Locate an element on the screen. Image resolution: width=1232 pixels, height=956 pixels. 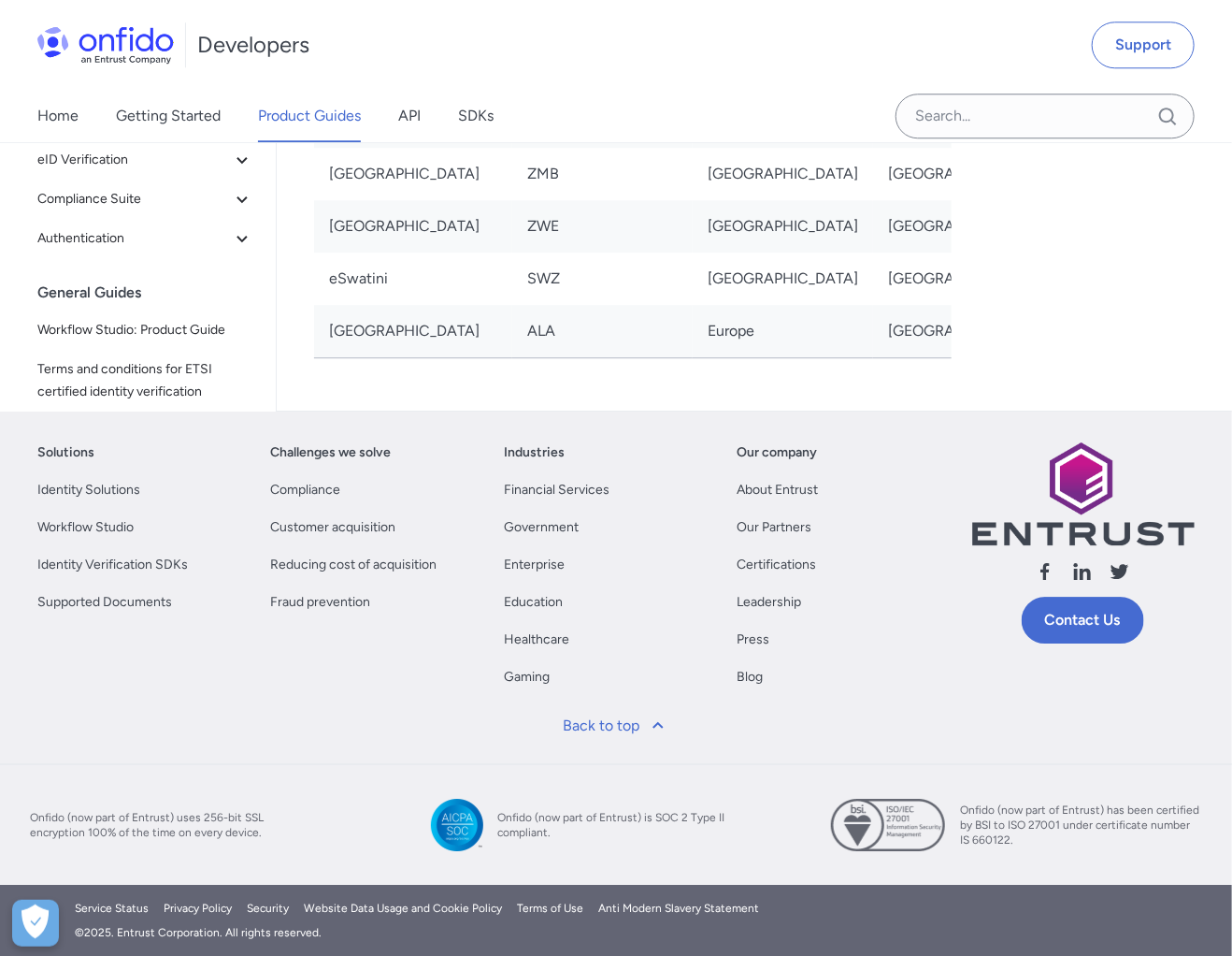
a: Terms of Use is located at coordinates (549, 908).